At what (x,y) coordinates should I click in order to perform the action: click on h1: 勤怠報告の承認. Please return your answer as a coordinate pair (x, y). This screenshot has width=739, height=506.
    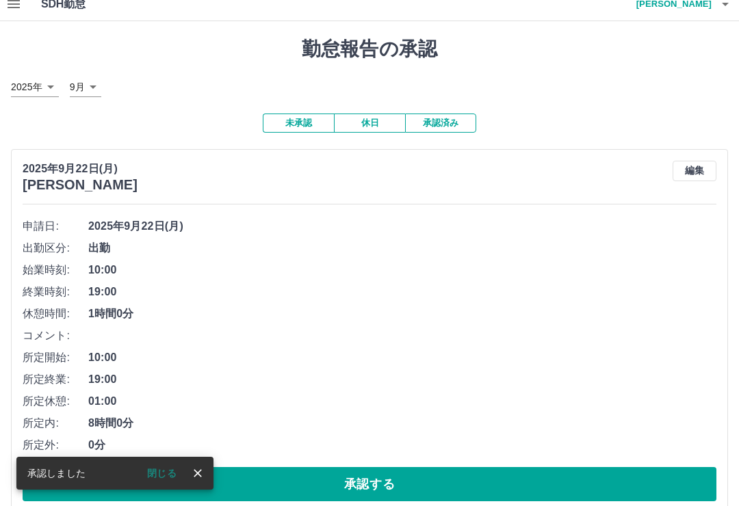
    Looking at the image, I should click on (369, 49).